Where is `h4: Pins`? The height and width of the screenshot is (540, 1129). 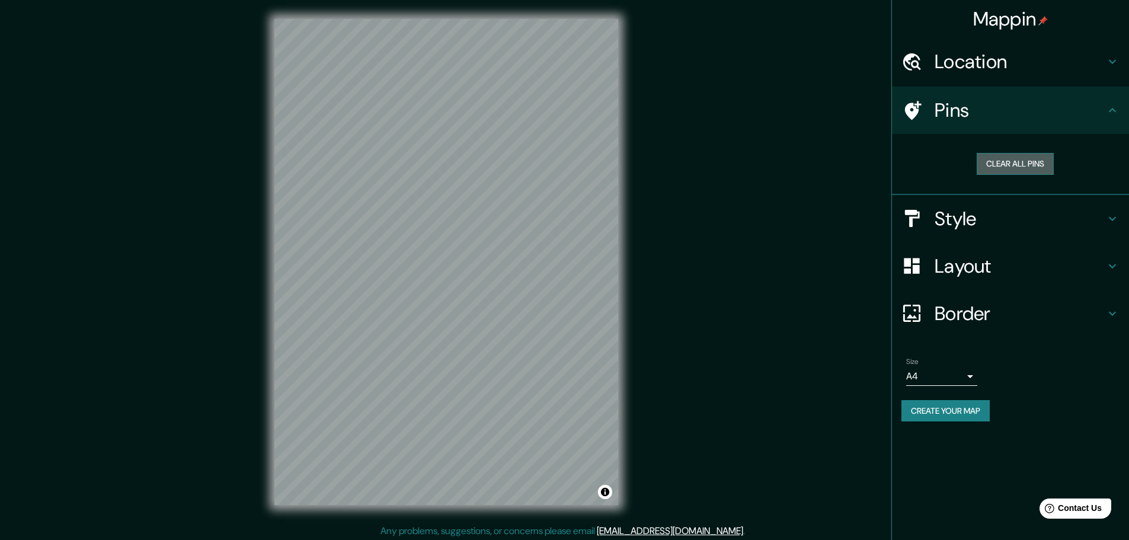
h4: Pins is located at coordinates (1020, 110).